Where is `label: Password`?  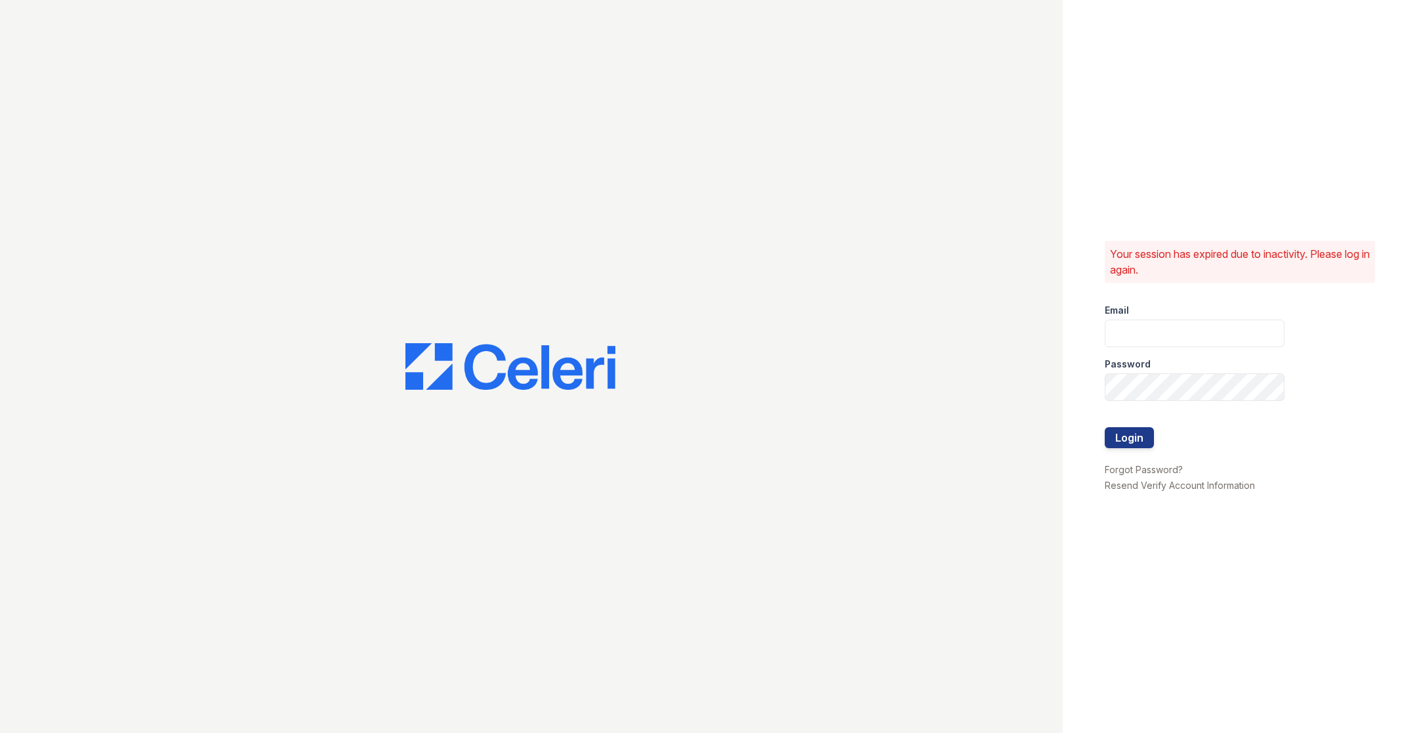
label: Password is located at coordinates (1128, 364).